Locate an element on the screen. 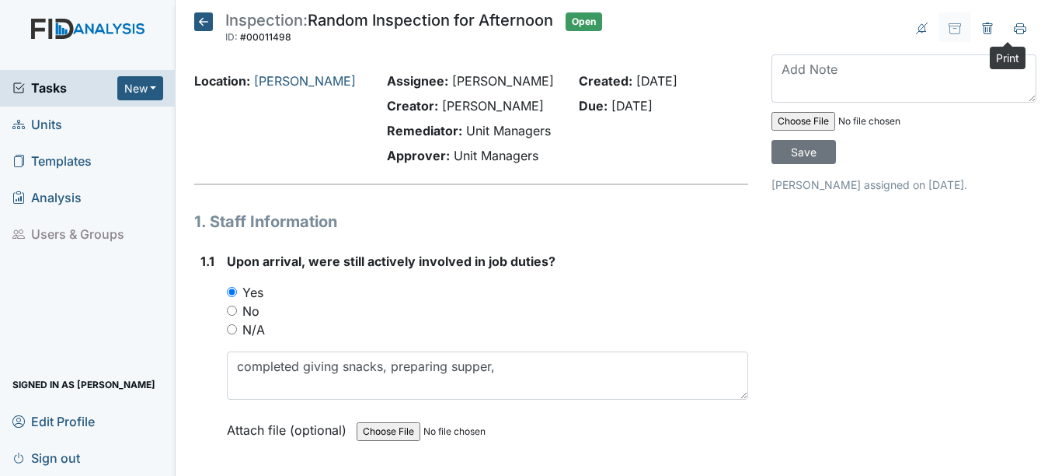  h1: 1. Staff Information is located at coordinates (471, 221).